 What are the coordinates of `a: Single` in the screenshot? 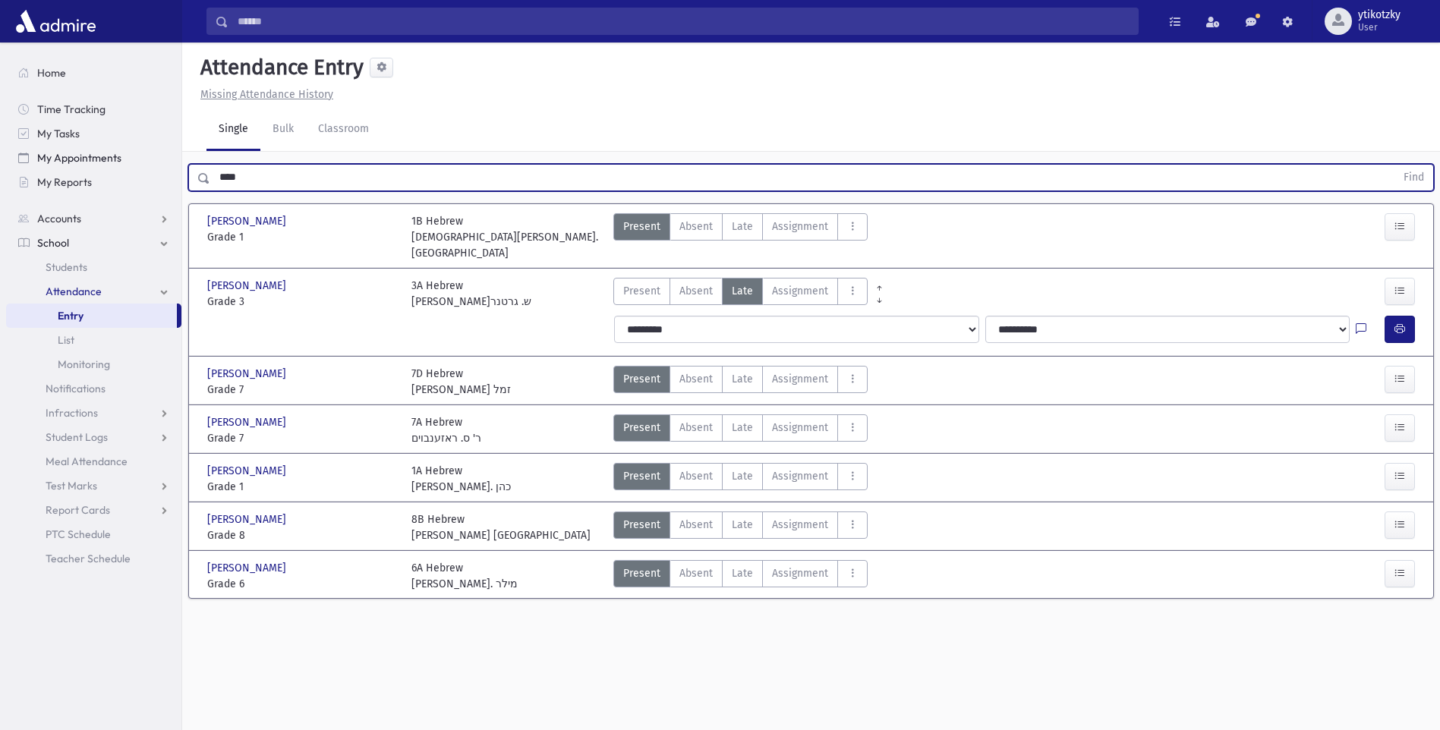 It's located at (233, 130).